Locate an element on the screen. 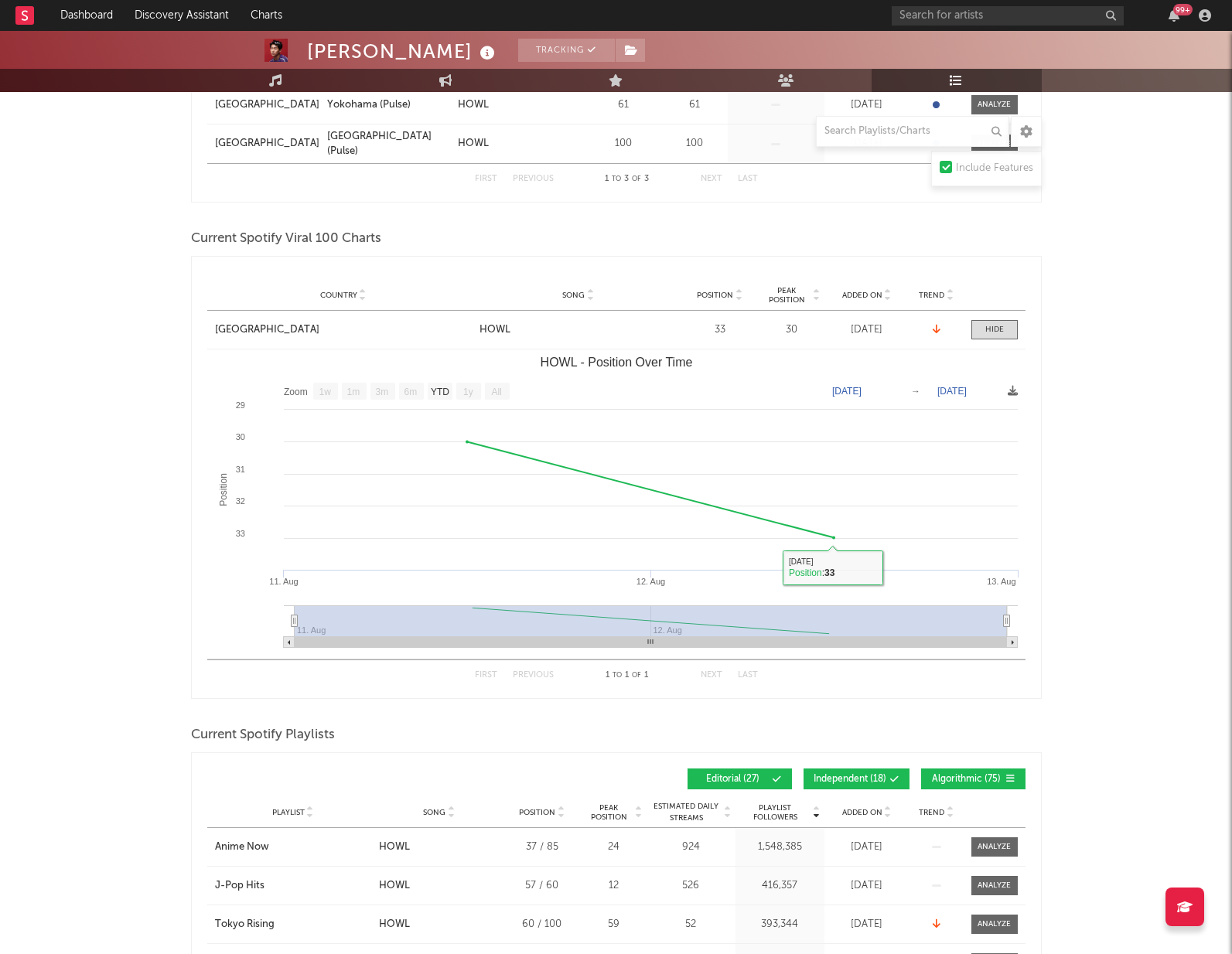  div: Tokyo Rising is located at coordinates (245, 925).